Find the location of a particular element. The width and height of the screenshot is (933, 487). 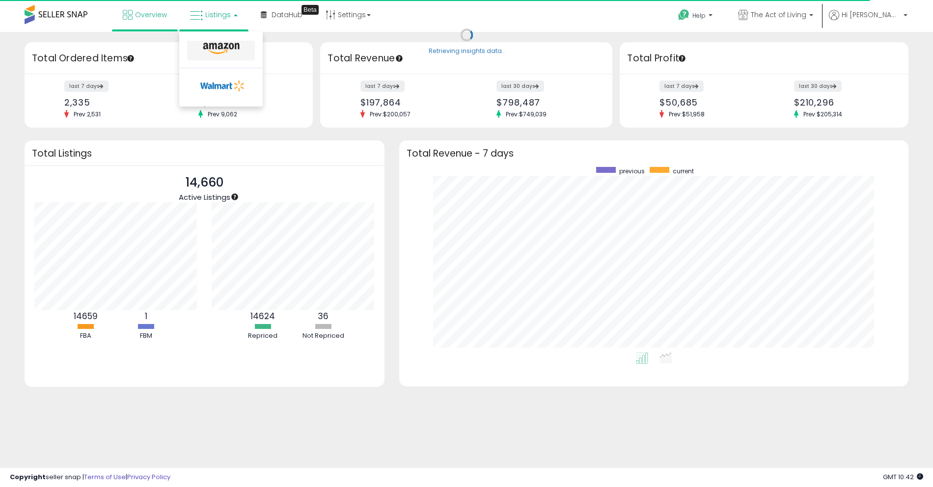

b: 14659 is located at coordinates (85, 316).